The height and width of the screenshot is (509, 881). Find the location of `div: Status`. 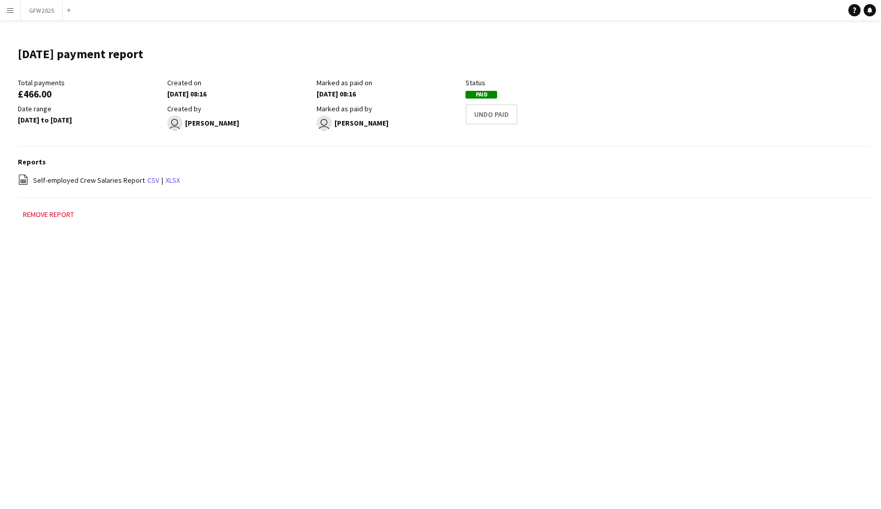

div: Status is located at coordinates (538, 83).